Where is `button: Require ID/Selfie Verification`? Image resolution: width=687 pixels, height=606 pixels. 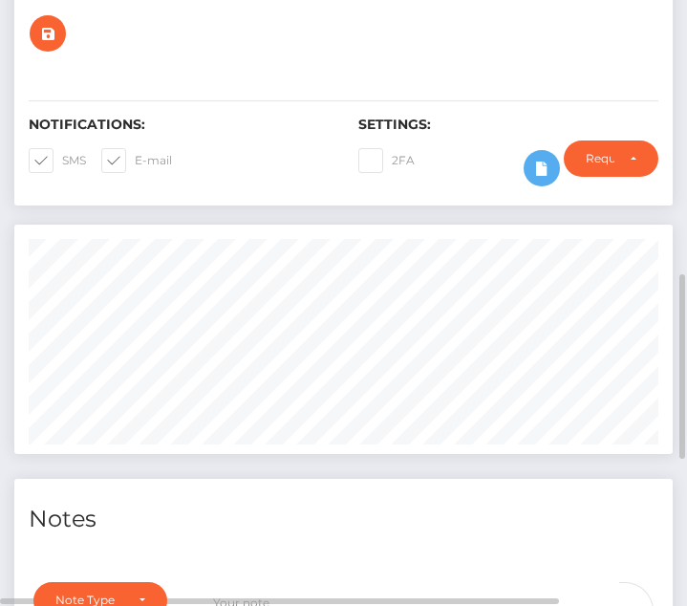
button: Require ID/Selfie Verification is located at coordinates (610, 159).